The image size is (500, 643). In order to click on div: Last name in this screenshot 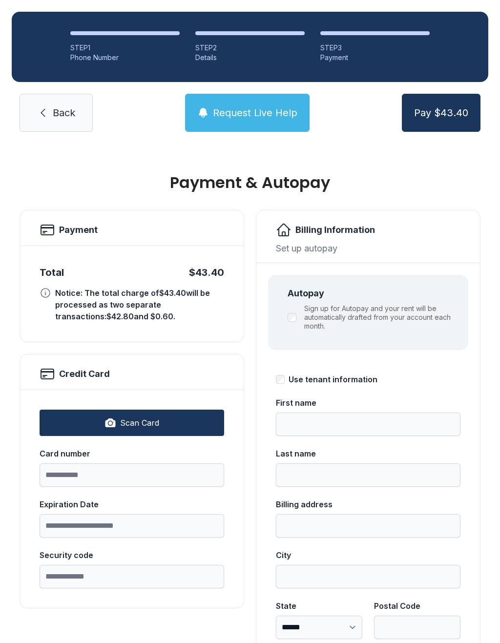, I will do `click(368, 454)`.